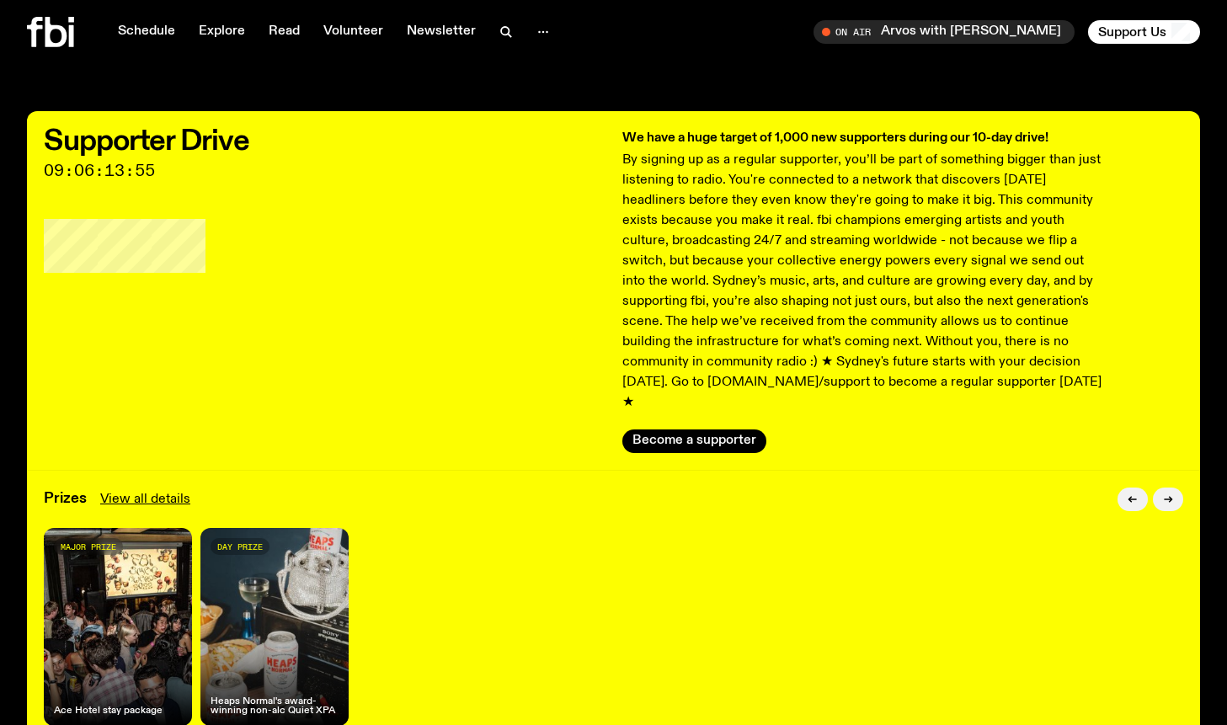 This screenshot has width=1227, height=725. I want to click on button: Support Us, so click(1144, 32).